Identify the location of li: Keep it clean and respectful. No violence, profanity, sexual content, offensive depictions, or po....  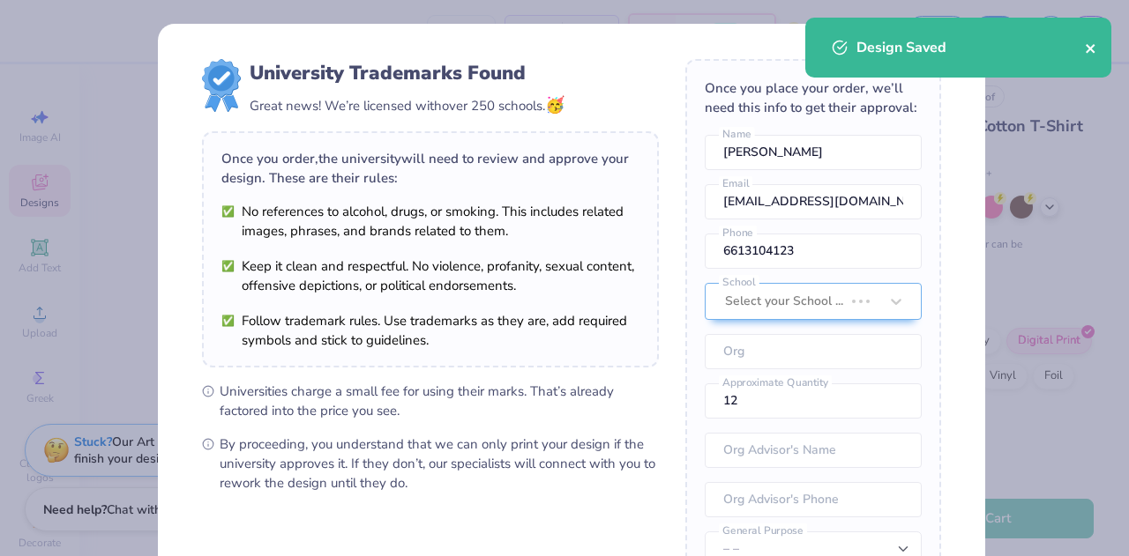
(430, 276).